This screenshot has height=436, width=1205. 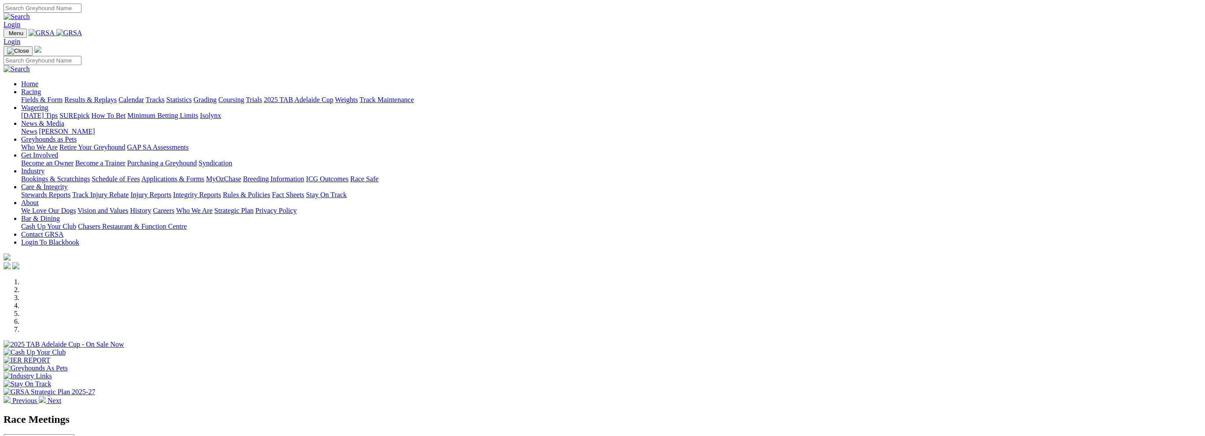 I want to click on a: Breeding Information, so click(x=273, y=179).